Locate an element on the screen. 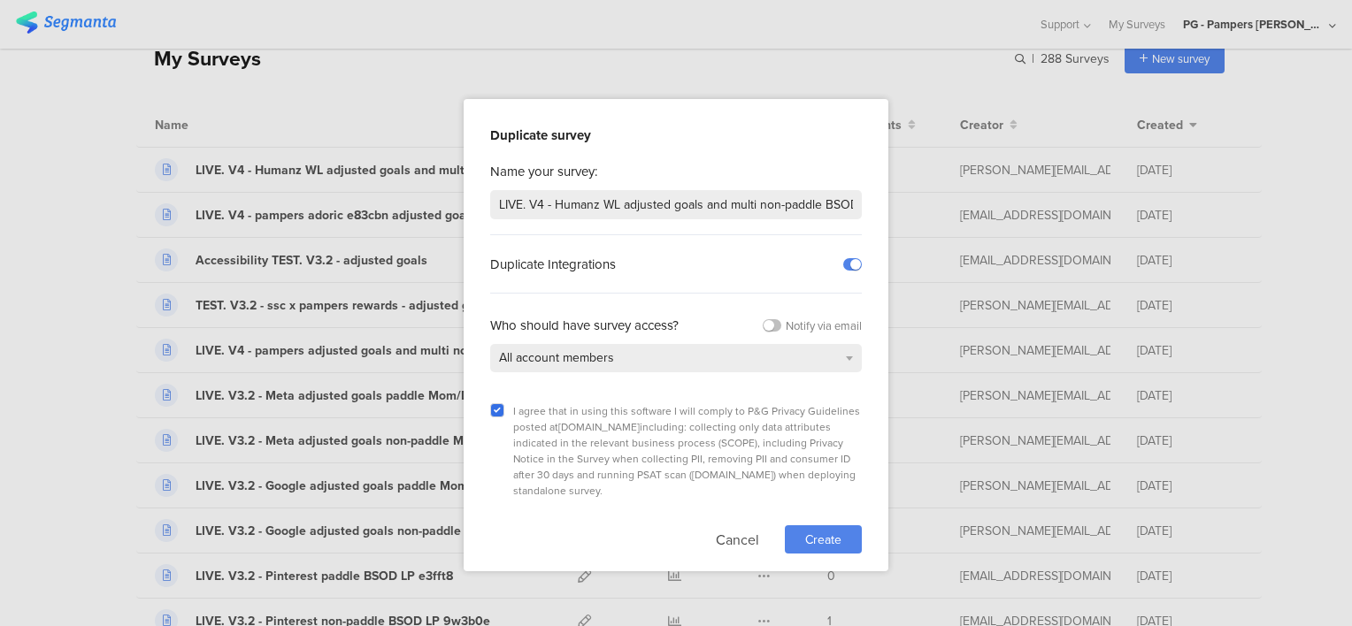 The image size is (1352, 626). div: Who should have survey access? is located at coordinates (584, 326).